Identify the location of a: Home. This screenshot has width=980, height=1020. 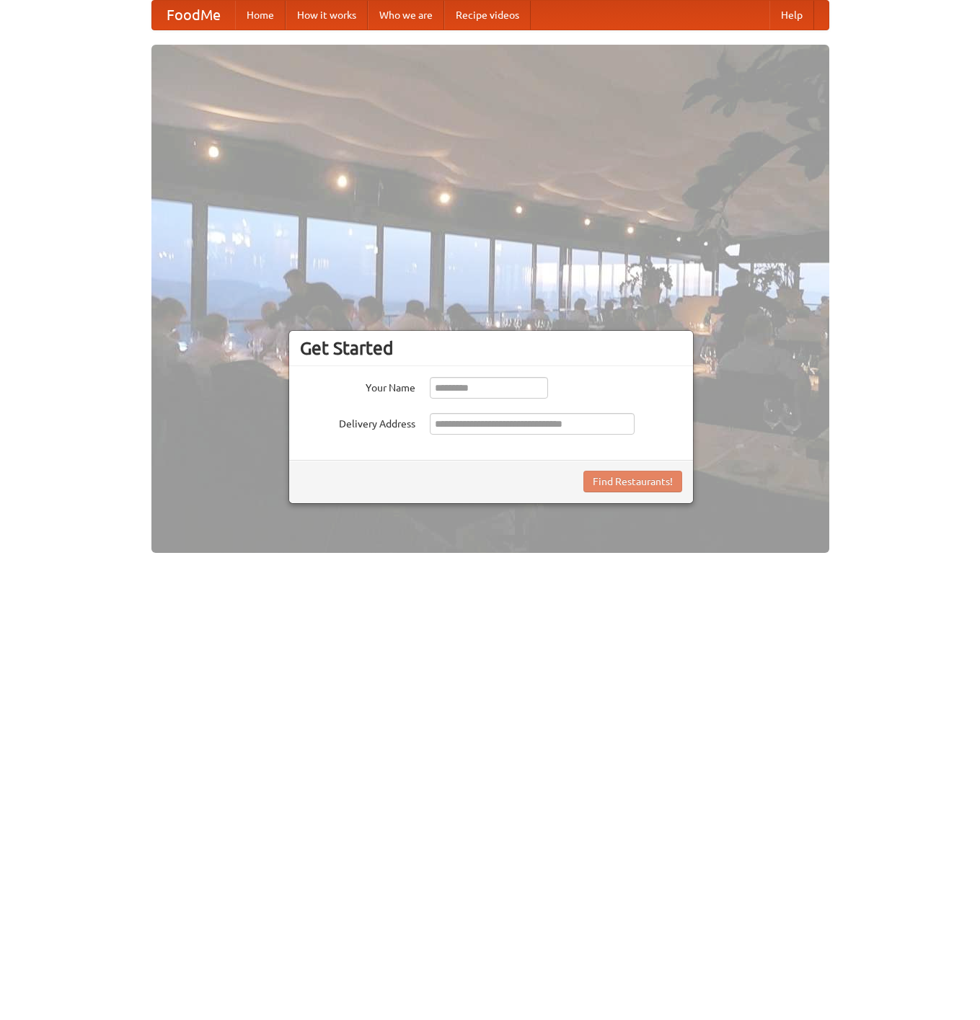
(260, 15).